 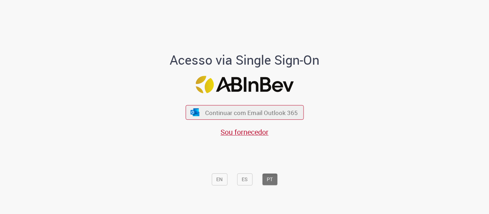 I want to click on a: Sou fornecedor, so click(x=245, y=132).